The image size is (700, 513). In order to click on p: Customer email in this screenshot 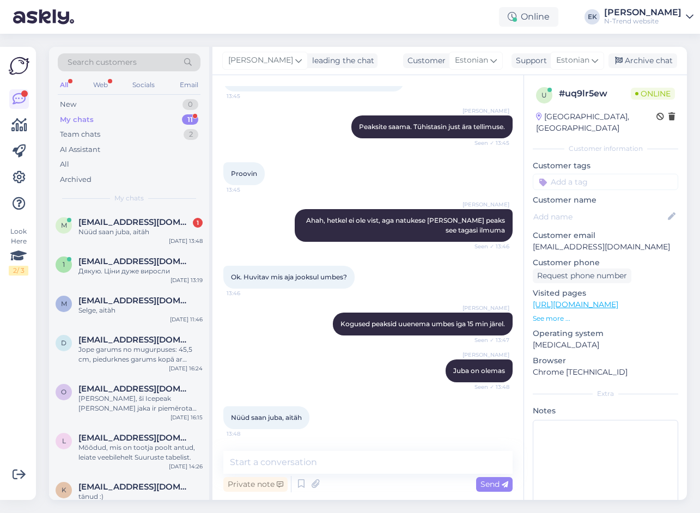, I will do `click(605, 235)`.